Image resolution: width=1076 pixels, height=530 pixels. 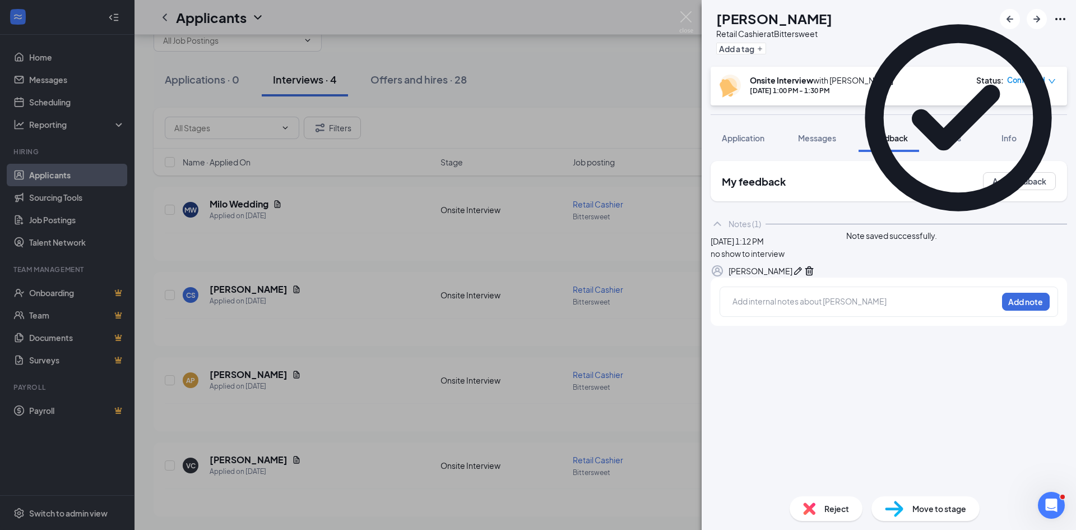 What do you see at coordinates (743, 138) in the screenshot?
I see `span: Application` at bounding box center [743, 138].